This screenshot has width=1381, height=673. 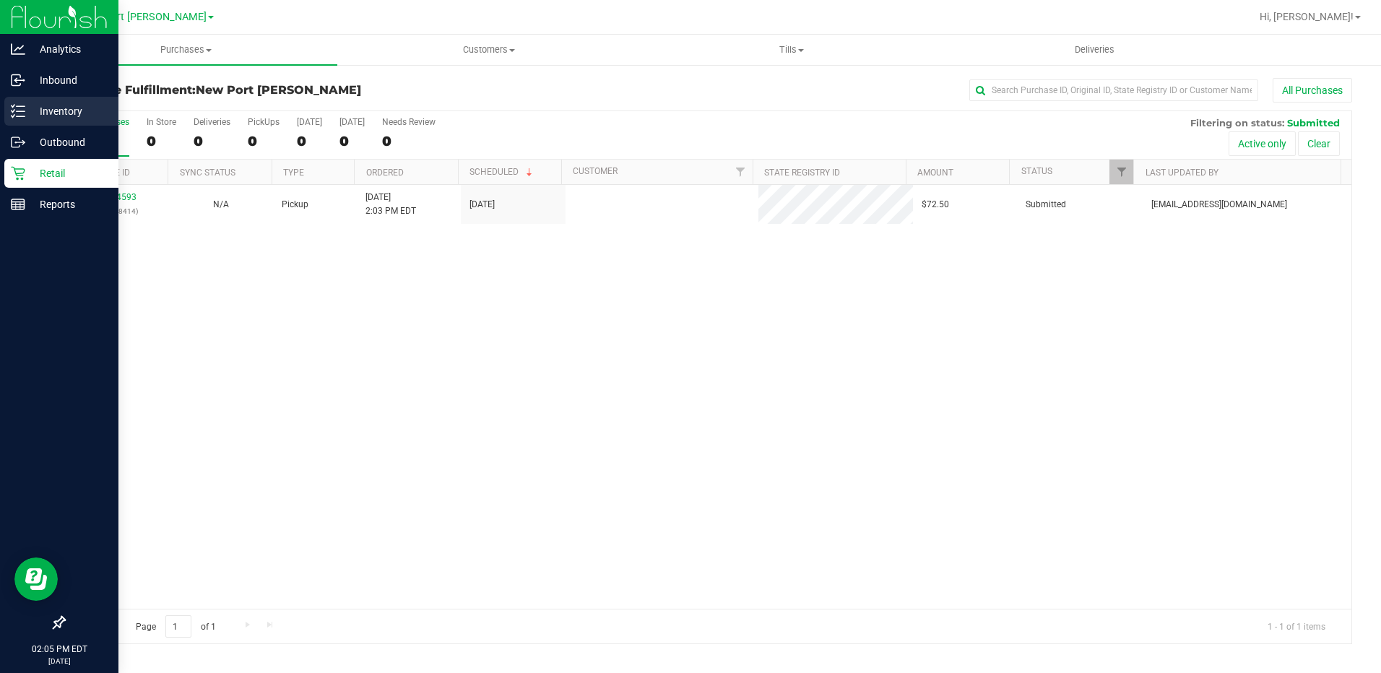 What do you see at coordinates (1095, 50) in the screenshot?
I see `a: Deliveries` at bounding box center [1095, 50].